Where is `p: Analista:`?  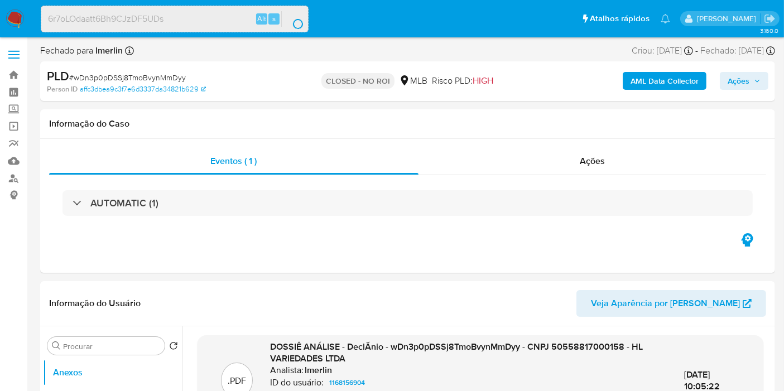 p: Analista: is located at coordinates (287, 371).